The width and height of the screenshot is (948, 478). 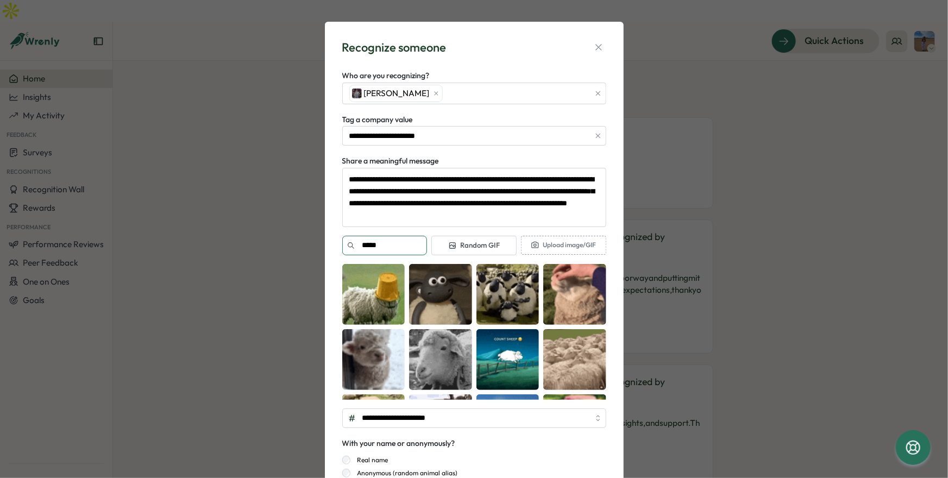 What do you see at coordinates (404, 473) in the screenshot?
I see `label: Anonymous (random animal alias)` at bounding box center [404, 473].